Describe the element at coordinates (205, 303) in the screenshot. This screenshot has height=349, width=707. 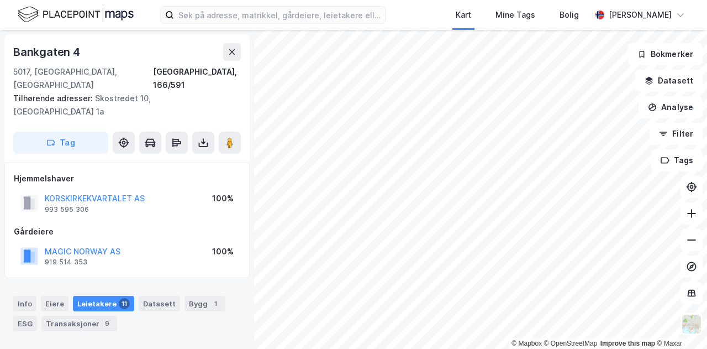
I see `div: Bygg` at that location.